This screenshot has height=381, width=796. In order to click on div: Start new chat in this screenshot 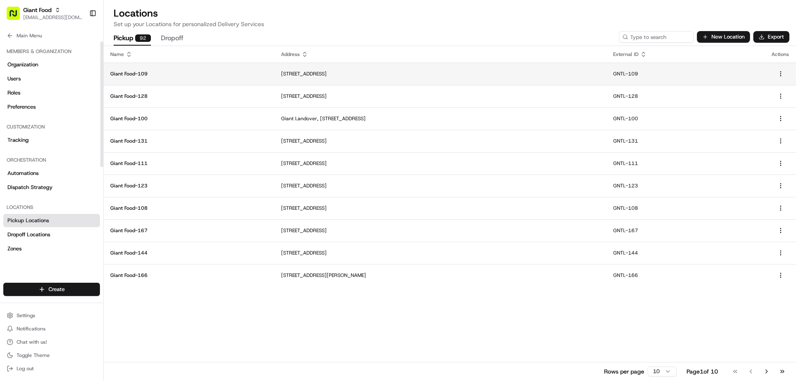, I will do `click(82, 83)`.